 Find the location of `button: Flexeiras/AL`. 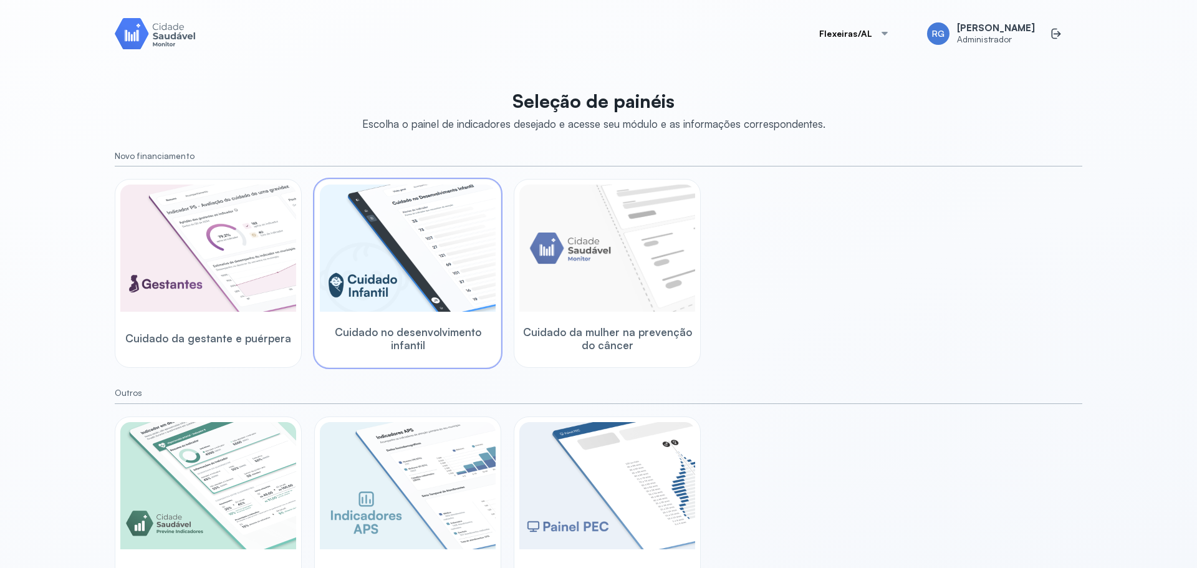

button: Flexeiras/AL is located at coordinates (854, 34).